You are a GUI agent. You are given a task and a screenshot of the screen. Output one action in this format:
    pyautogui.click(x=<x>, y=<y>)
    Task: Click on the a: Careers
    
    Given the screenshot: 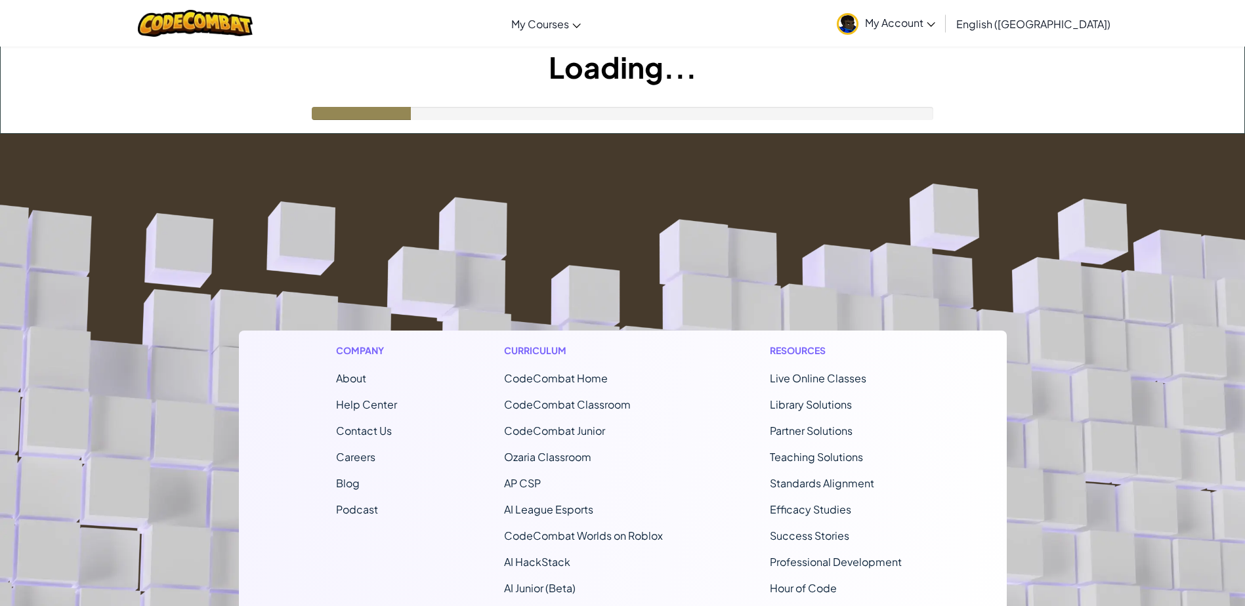 What is the action you would take?
    pyautogui.click(x=356, y=457)
    